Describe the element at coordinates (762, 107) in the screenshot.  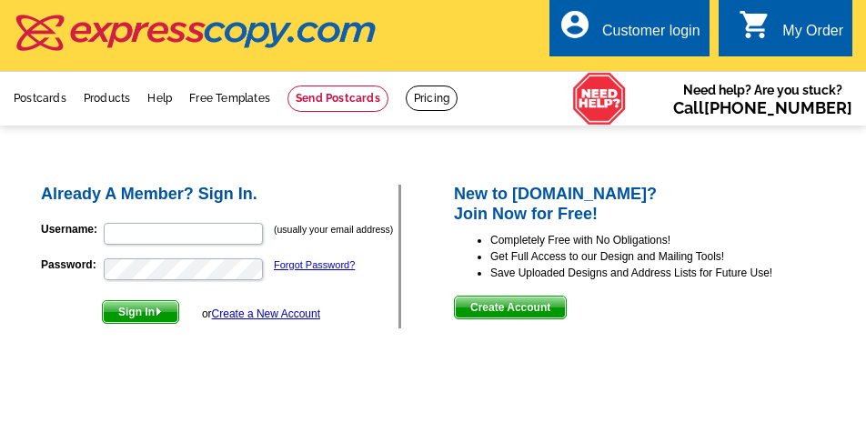
I see `span: Call` at that location.